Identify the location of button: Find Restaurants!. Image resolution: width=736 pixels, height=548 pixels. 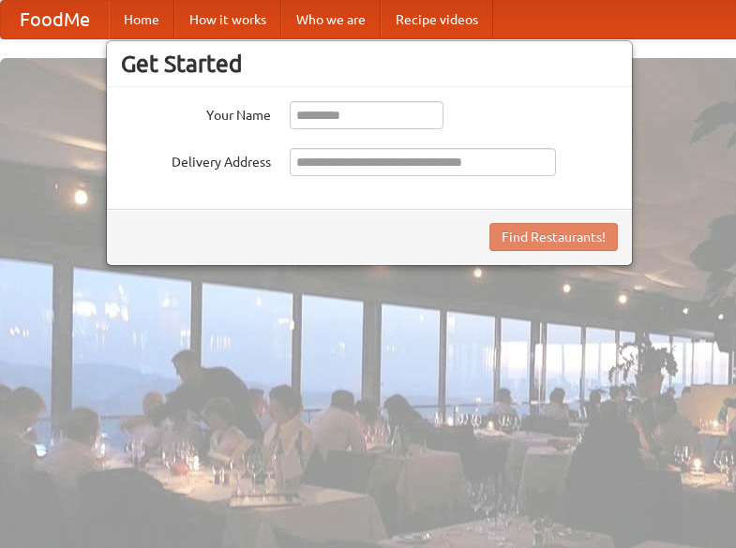
(553, 237).